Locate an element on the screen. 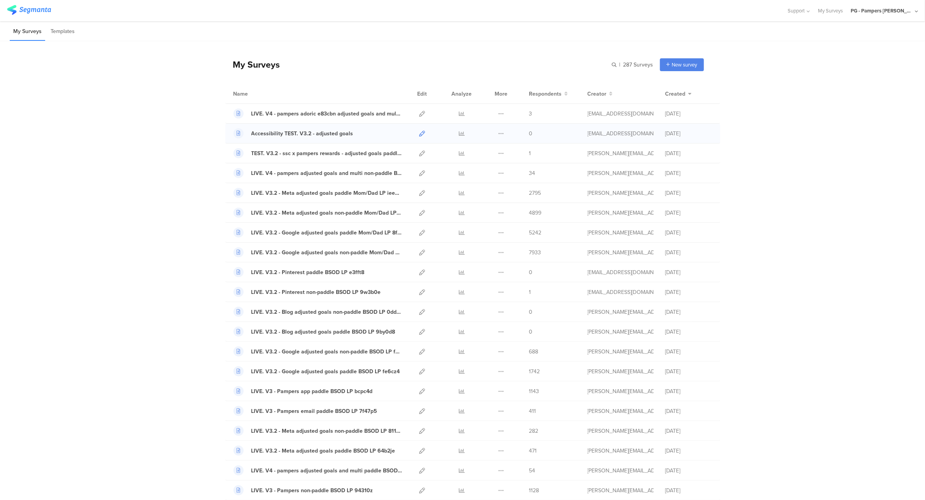 This screenshot has height=500, width=925. span: New survey is located at coordinates (684, 65).